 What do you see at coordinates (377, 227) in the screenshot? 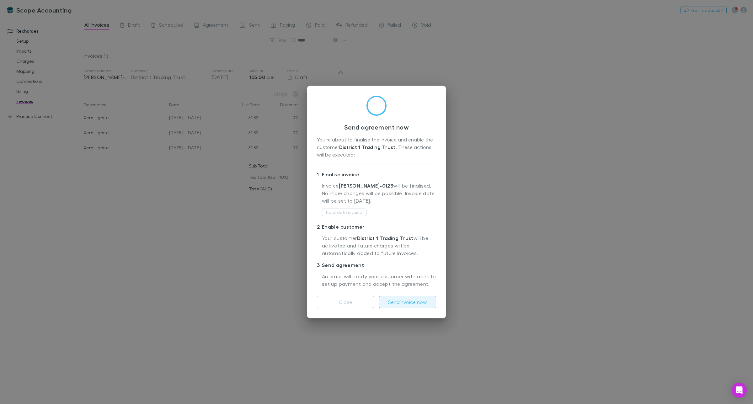
I see `p: Enable customer` at bounding box center [377, 227].